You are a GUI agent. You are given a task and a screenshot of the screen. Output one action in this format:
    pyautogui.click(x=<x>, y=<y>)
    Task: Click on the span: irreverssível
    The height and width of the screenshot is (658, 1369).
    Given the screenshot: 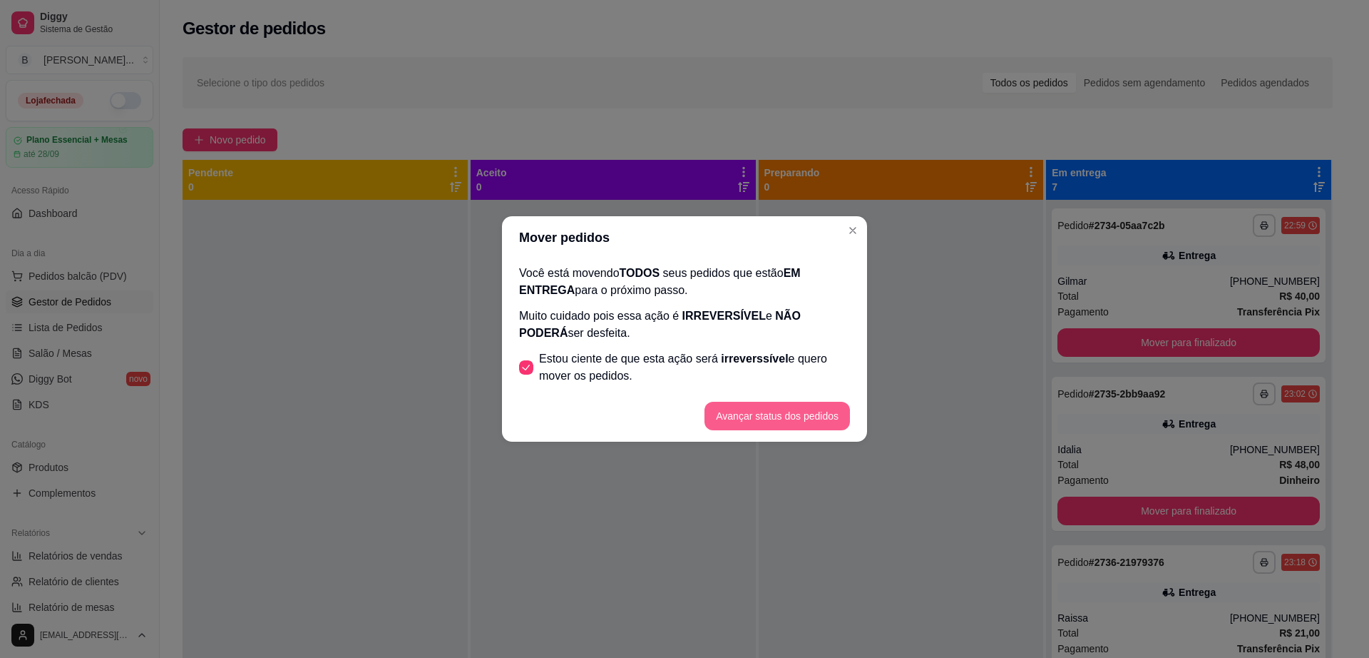 What is the action you would take?
    pyautogui.click(x=754, y=358)
    